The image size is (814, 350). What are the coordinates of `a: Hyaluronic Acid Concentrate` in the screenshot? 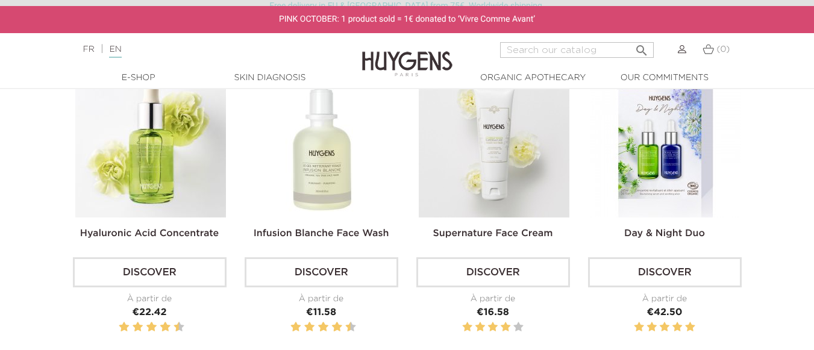 It's located at (150, 234).